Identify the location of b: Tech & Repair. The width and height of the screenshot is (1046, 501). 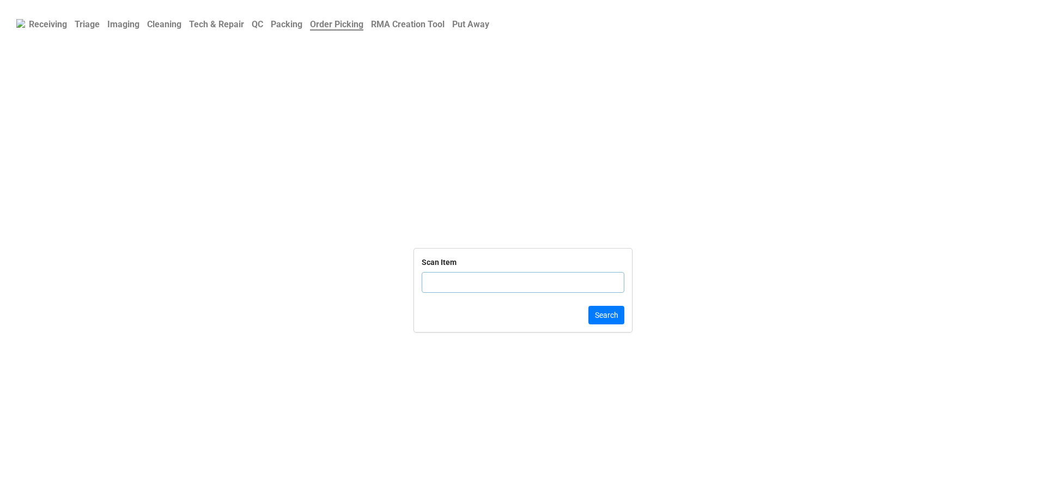
(216, 24).